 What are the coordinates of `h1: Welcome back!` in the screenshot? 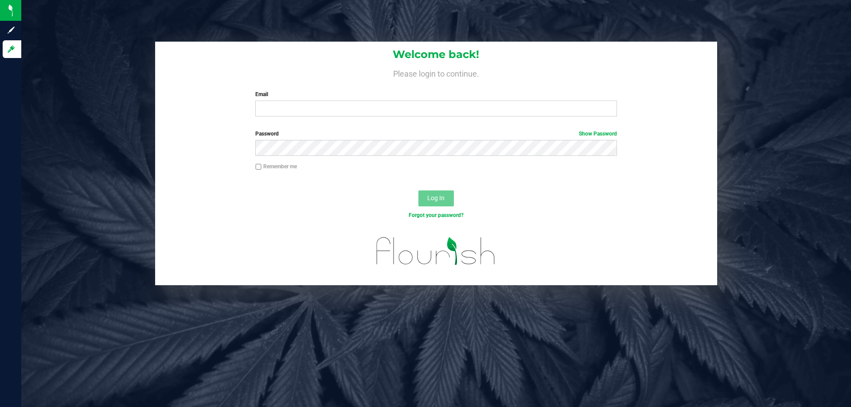 It's located at (436, 54).